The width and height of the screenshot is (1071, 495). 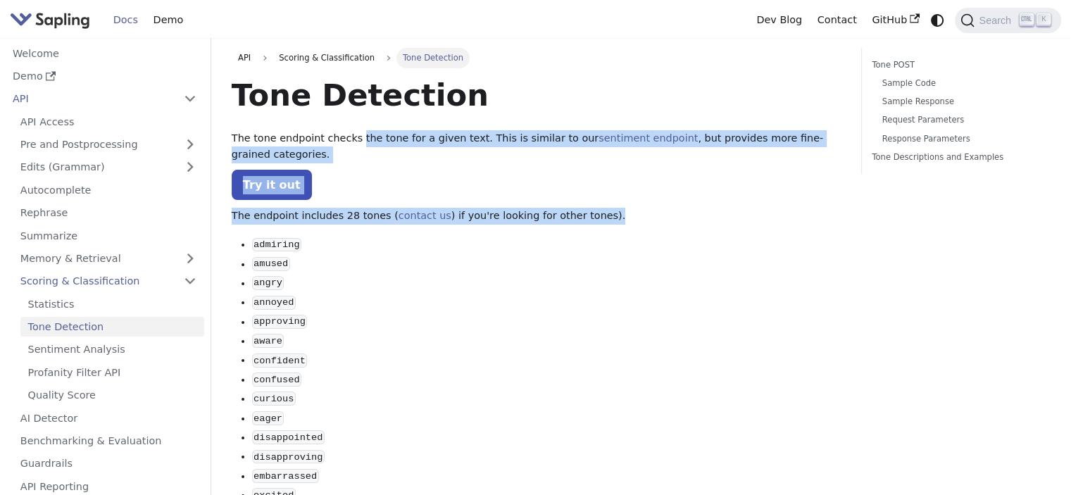 I want to click on button: Search (Ctrl+K), so click(x=1008, y=20).